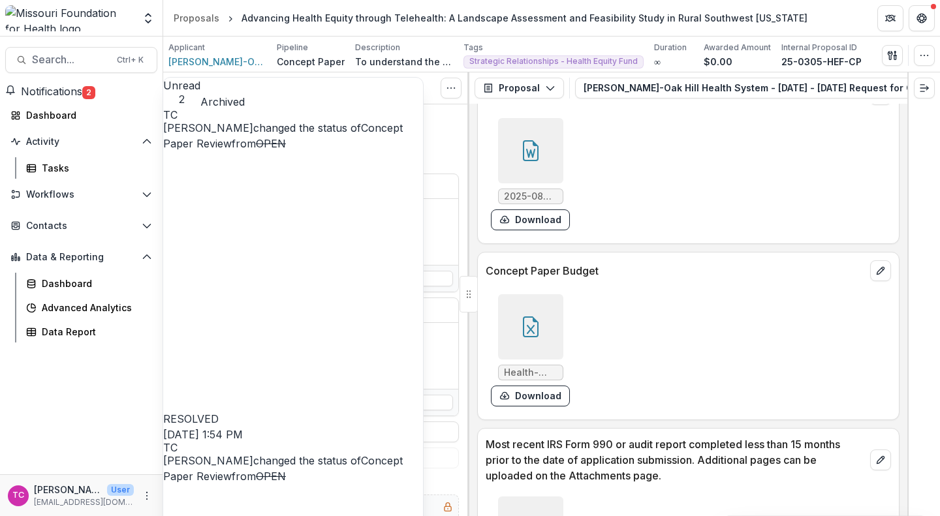 This screenshot has width=940, height=516. I want to click on button: Open Data & Reporting, so click(81, 257).